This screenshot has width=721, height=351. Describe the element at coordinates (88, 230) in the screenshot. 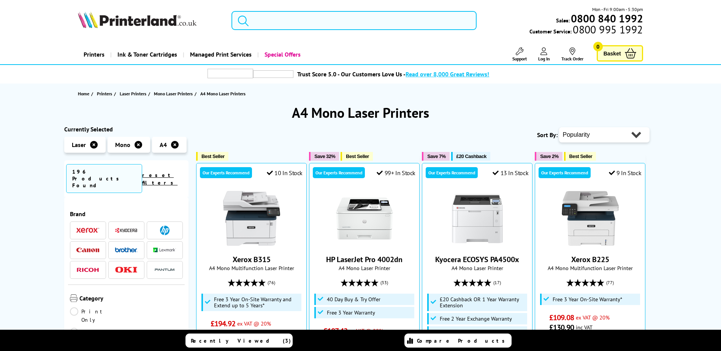

I see `img: Xerox` at that location.